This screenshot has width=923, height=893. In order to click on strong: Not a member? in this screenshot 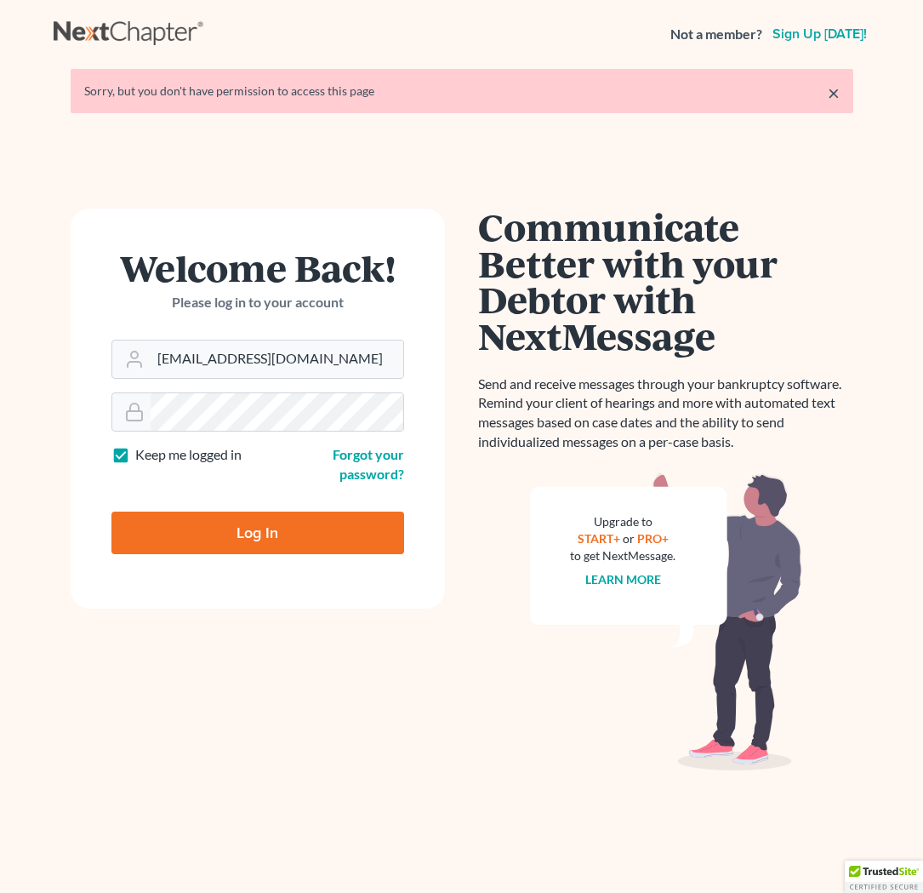, I will do `click(717, 34)`.